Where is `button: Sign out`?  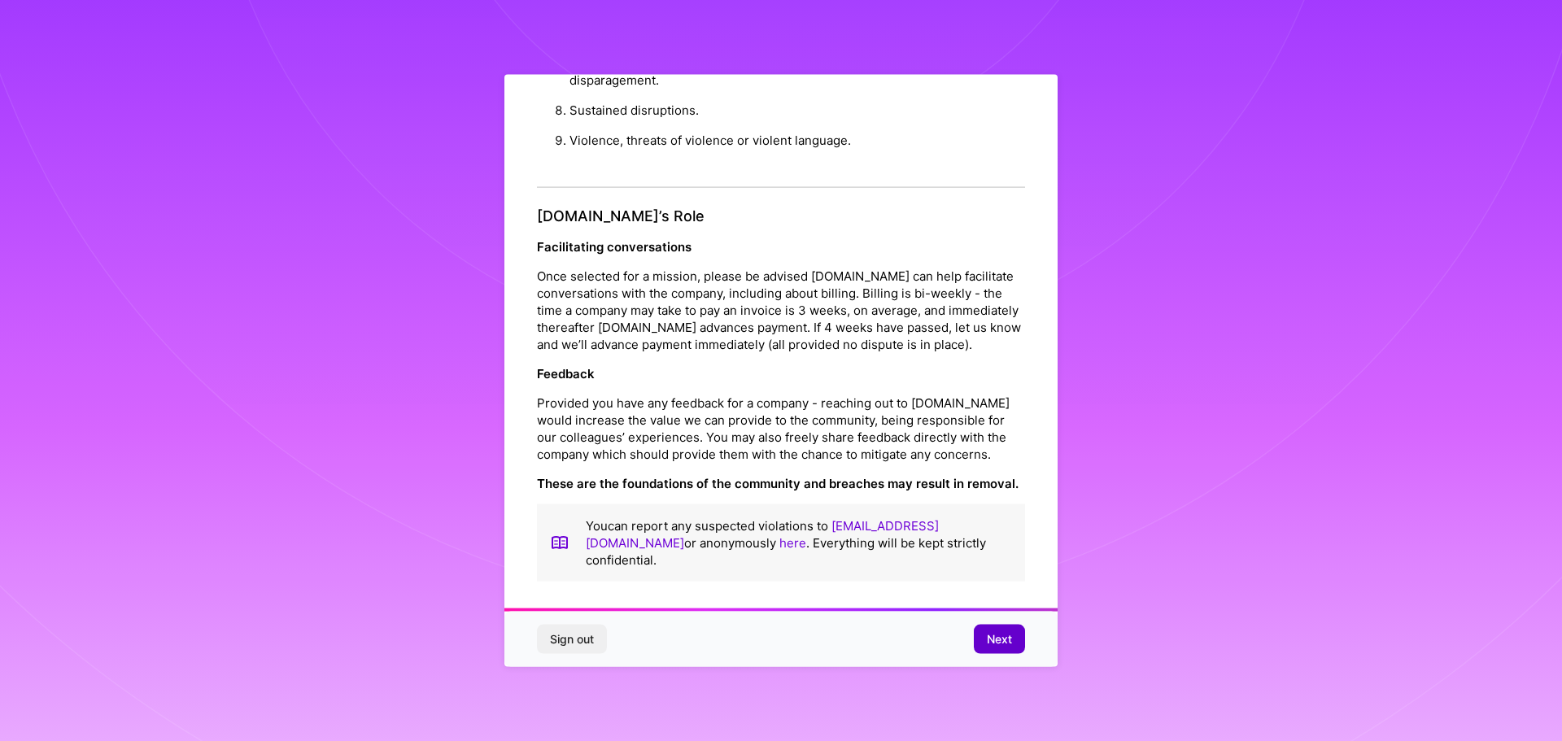 button: Sign out is located at coordinates (572, 639).